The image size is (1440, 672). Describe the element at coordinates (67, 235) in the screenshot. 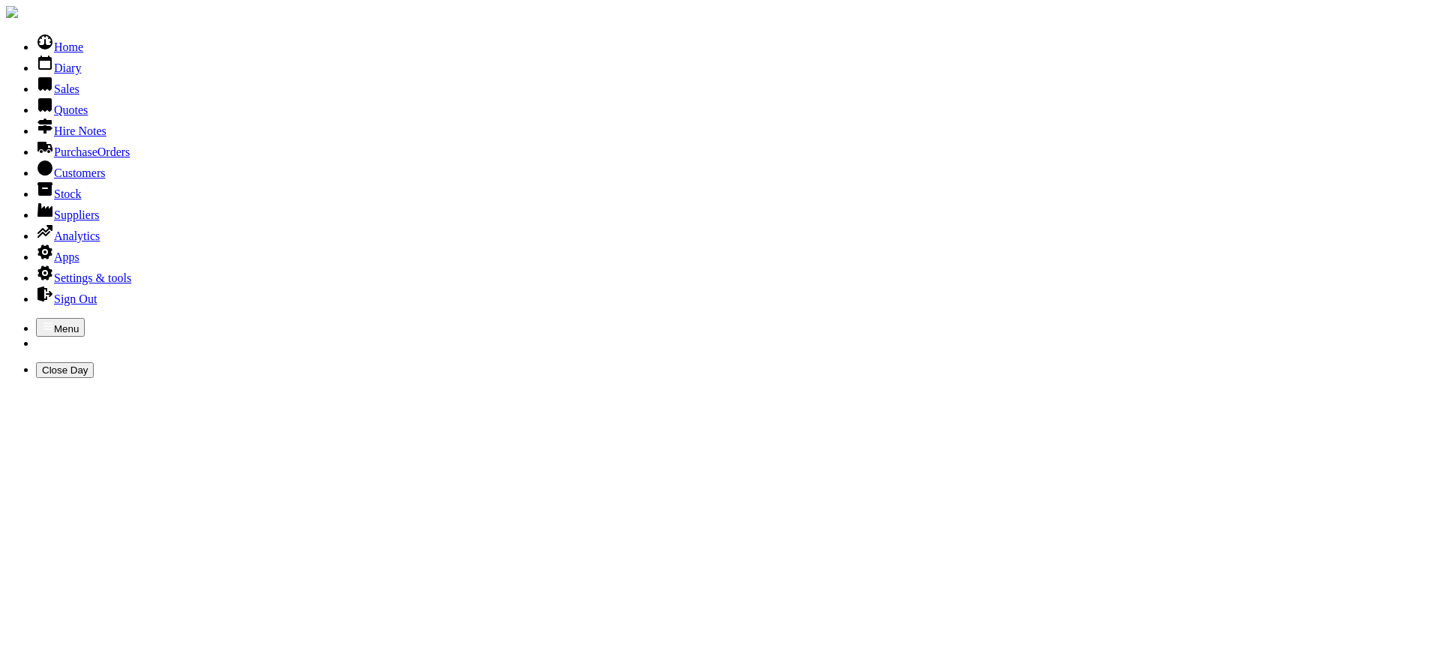

I see `a: Analytics` at that location.